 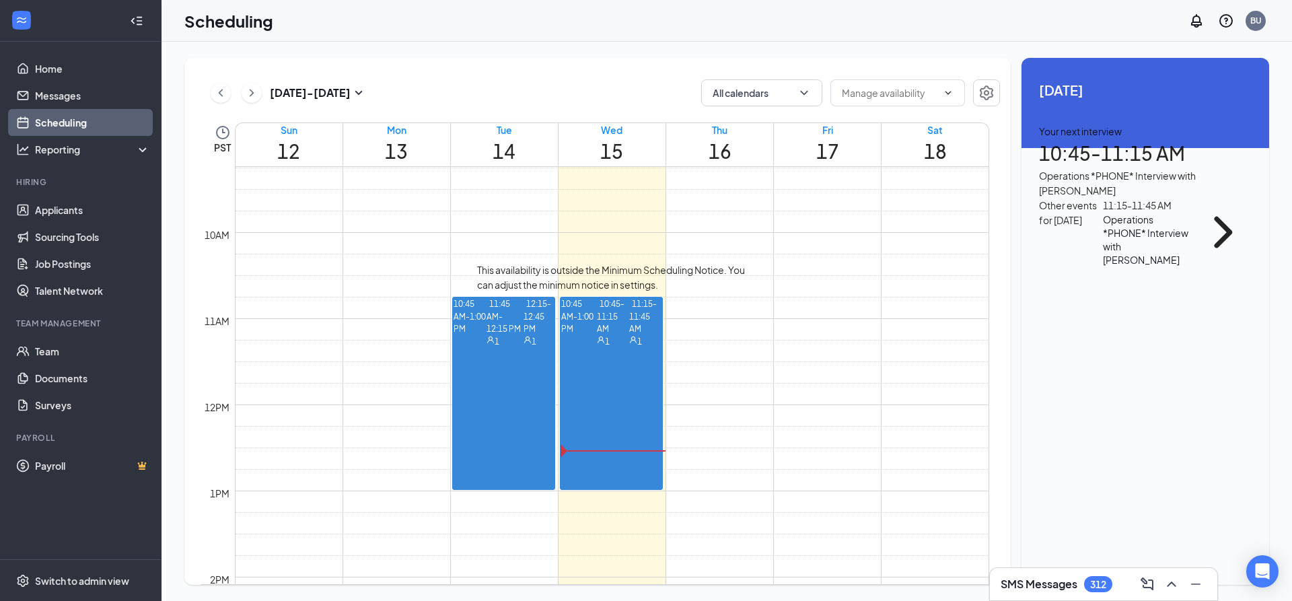 What do you see at coordinates (219, 579) in the screenshot?
I see `div: 2pm` at bounding box center [219, 579].